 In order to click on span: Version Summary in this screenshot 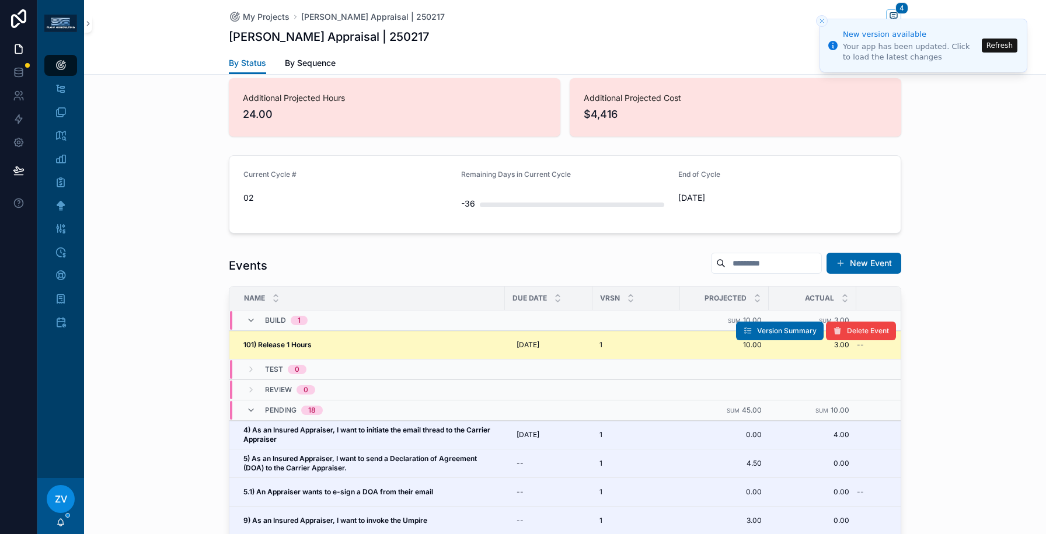, I will do `click(787, 331)`.